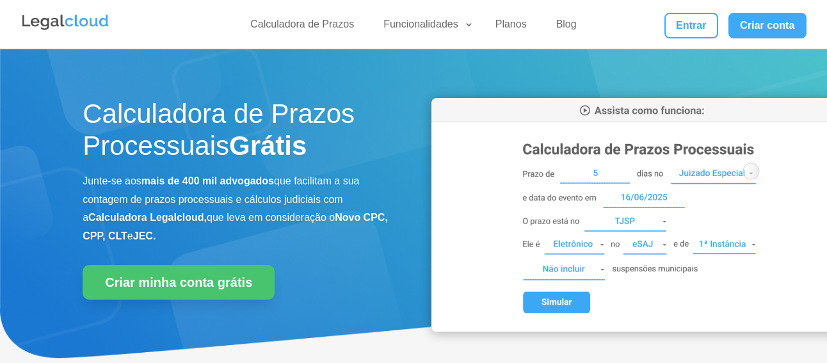  Describe the element at coordinates (302, 27) in the screenshot. I see `a: Calculadora de Prazos` at that location.